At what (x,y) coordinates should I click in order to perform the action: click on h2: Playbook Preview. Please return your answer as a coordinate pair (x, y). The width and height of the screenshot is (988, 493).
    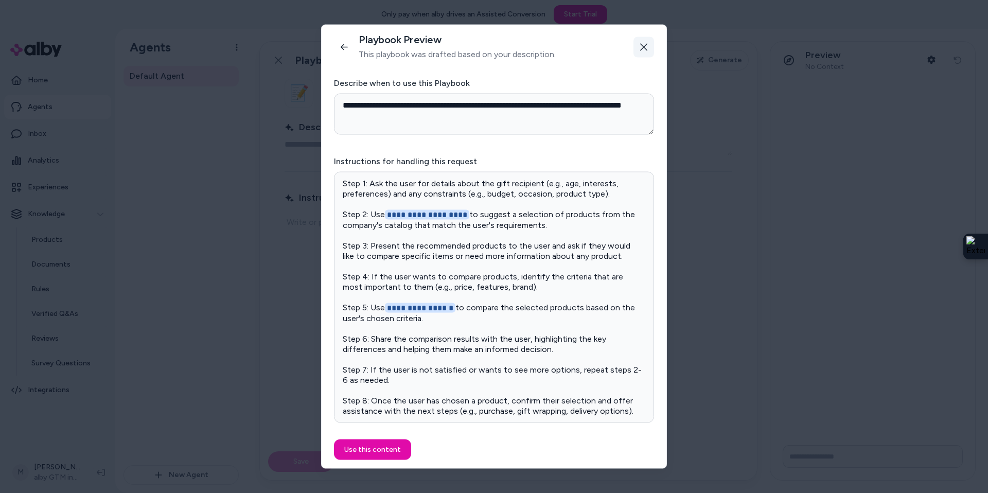
    Looking at the image, I should click on (457, 40).